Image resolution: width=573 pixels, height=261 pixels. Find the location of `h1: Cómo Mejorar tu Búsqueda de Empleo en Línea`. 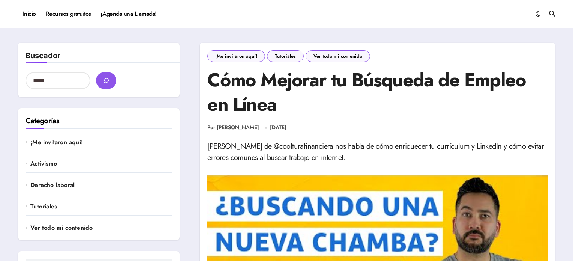

h1: Cómo Mejorar tu Búsqueda de Empleo en Línea is located at coordinates (377, 92).